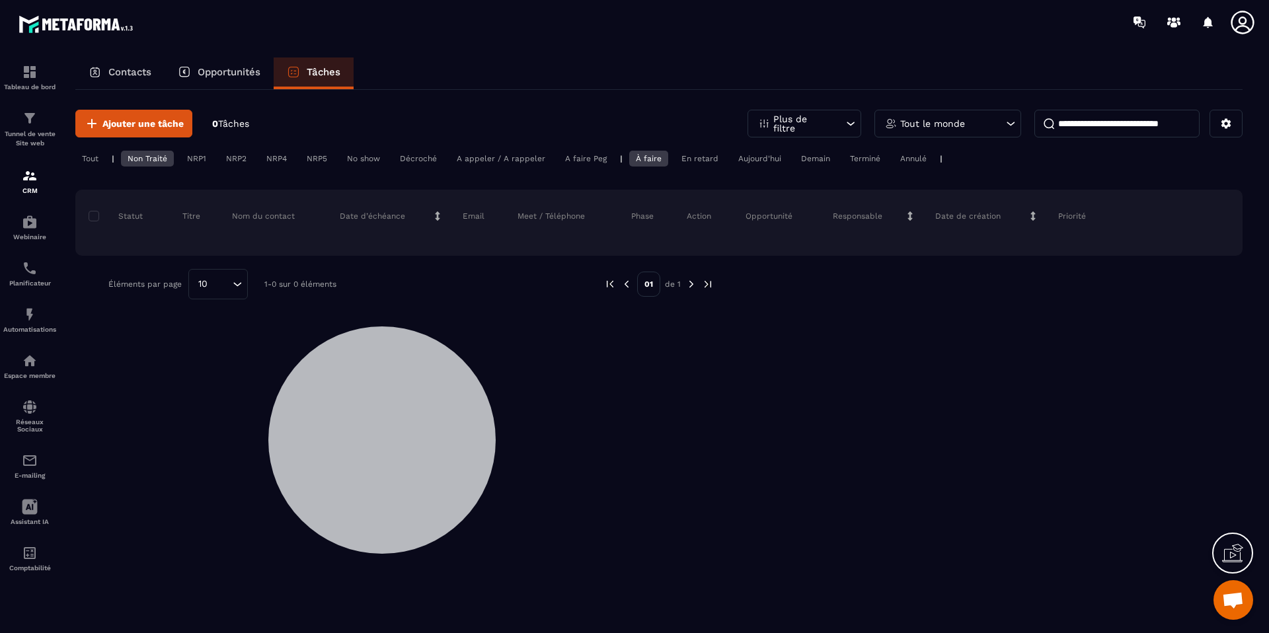  Describe the element at coordinates (130, 72) in the screenshot. I see `p: Contacts` at that location.